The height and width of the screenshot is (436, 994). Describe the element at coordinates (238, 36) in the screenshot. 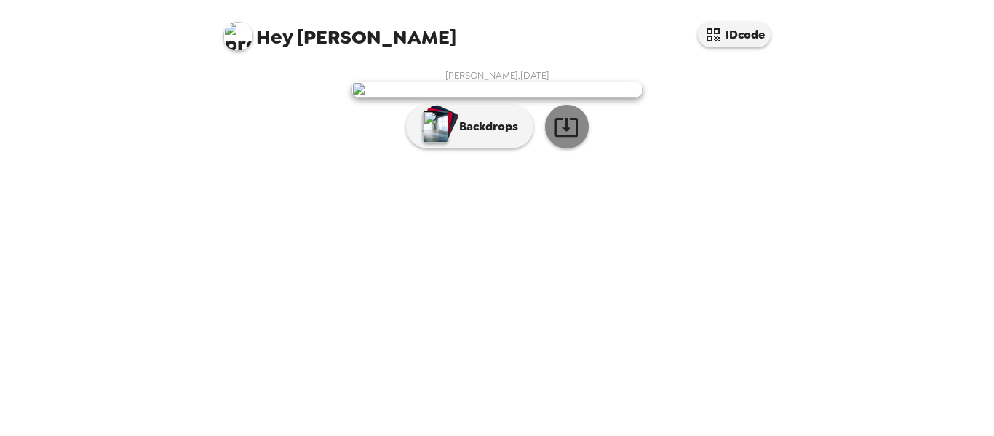

I see `img: profile pic` at that location.